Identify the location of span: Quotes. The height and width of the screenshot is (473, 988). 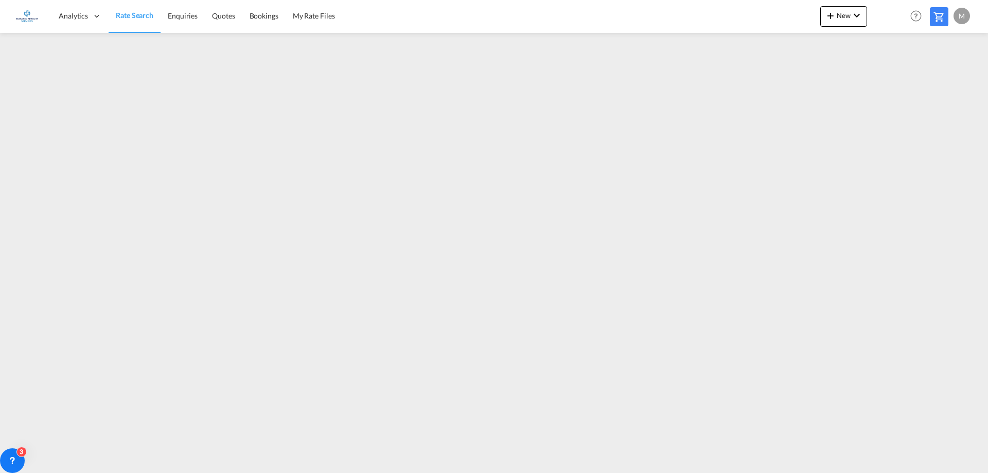
(223, 15).